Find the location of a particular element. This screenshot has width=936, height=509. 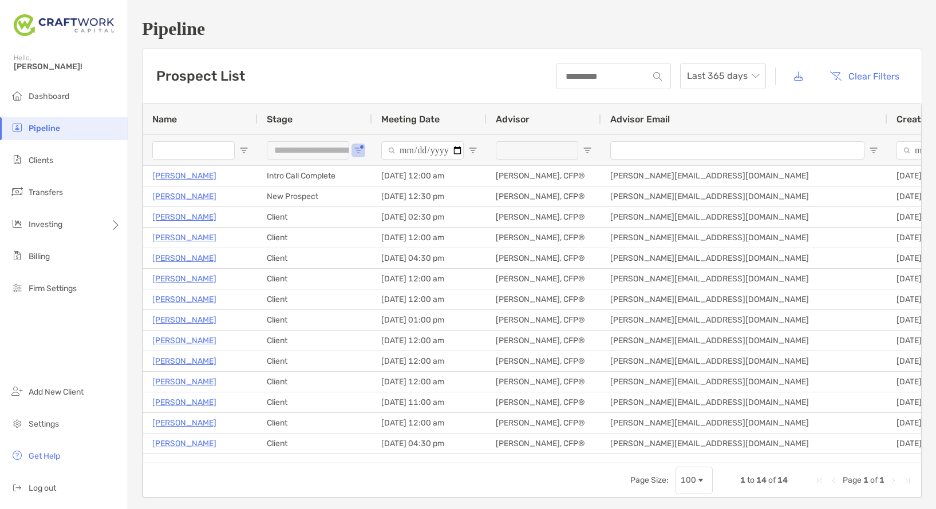

div: Previous Page is located at coordinates (833, 481).